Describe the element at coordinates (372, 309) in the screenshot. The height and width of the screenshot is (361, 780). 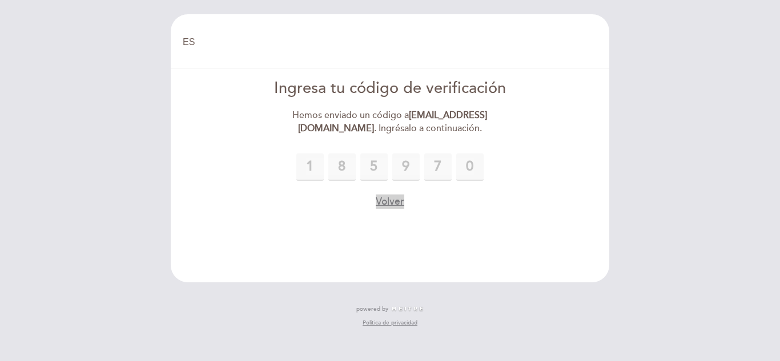
I see `span: powered by` at that location.